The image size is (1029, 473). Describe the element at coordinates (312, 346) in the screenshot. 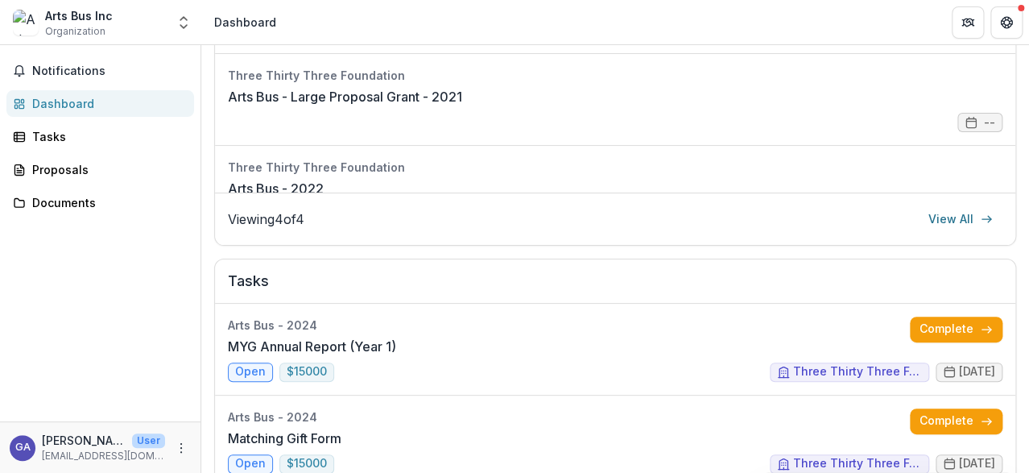

I see `a: MYG Annual Report (Year 1)` at that location.